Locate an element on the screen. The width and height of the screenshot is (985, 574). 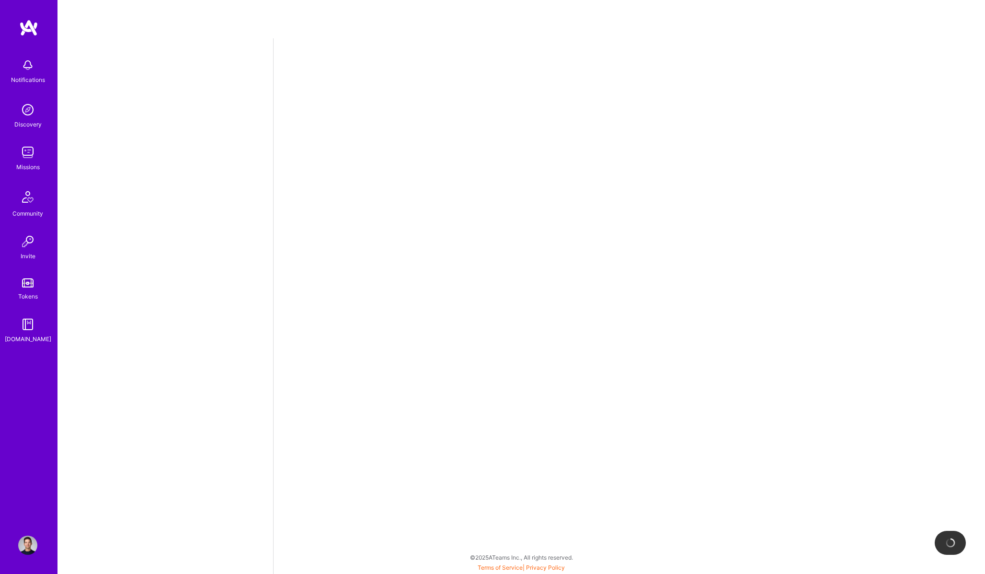
div: Invite is located at coordinates (28, 256).